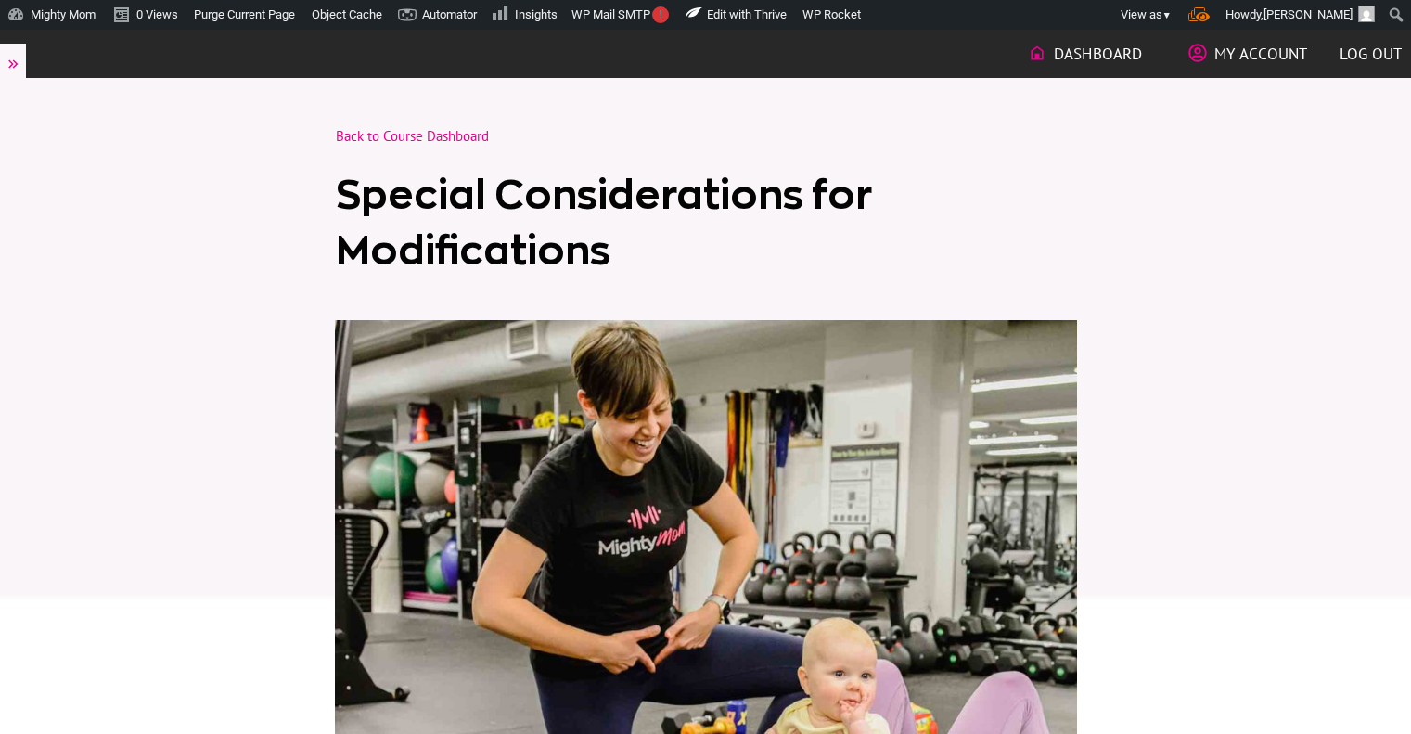  Describe the element at coordinates (1097, 54) in the screenshot. I see `span: Dashboard` at that location.